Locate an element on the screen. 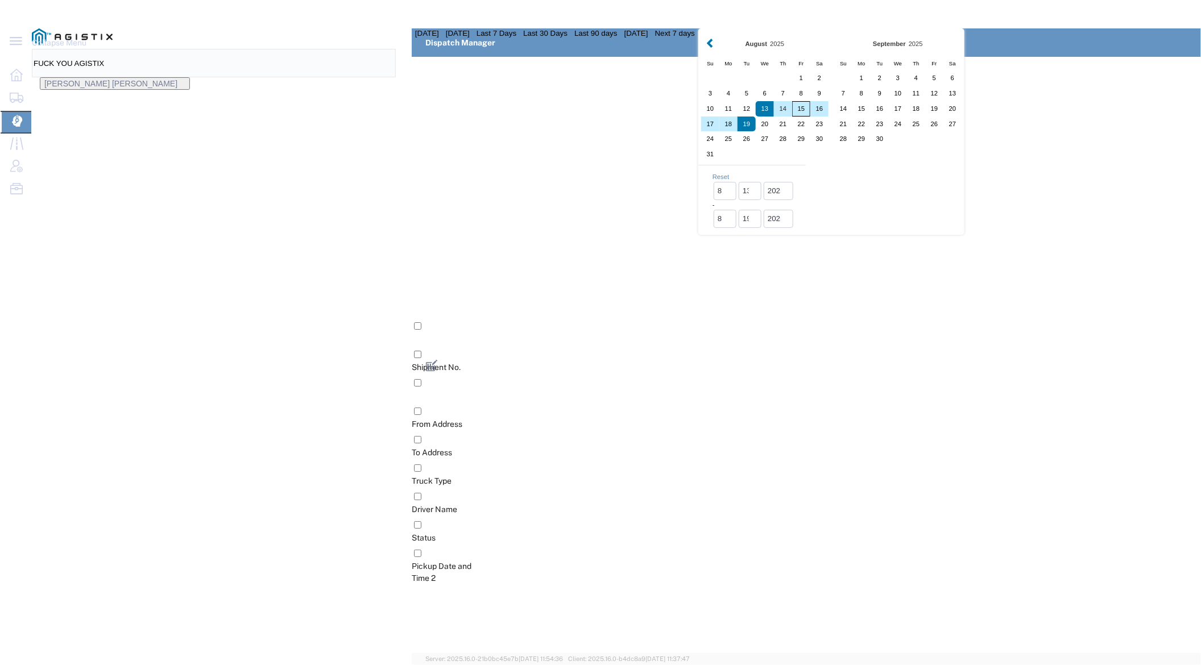 The image size is (1201, 665). span: From Address is located at coordinates (437, 424).